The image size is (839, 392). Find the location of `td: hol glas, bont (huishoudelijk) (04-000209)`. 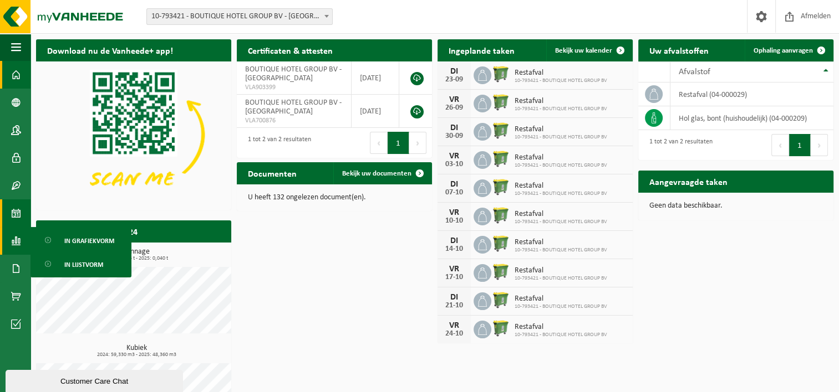

td: hol glas, bont (huishoudelijk) (04-000209) is located at coordinates (752, 118).